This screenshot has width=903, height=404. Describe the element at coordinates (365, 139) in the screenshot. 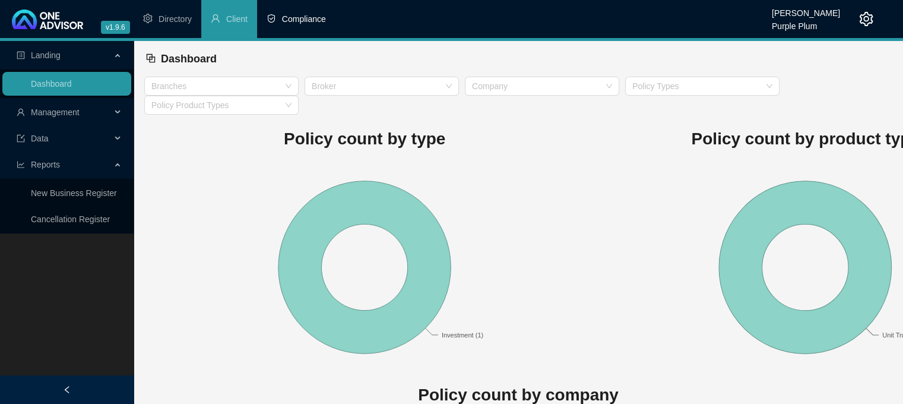

I see `h1: Policy count by type` at that location.